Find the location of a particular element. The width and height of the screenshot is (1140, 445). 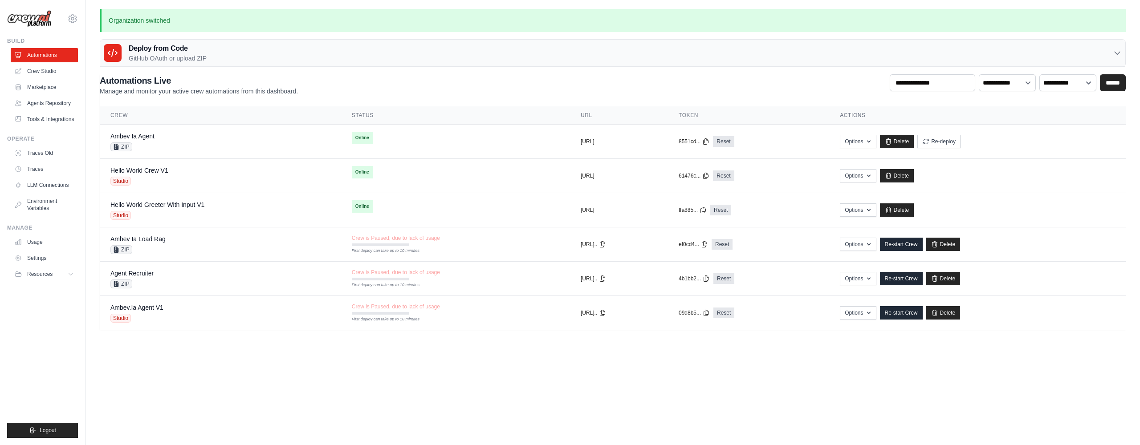

a: Tools & Integrations is located at coordinates (44, 119).